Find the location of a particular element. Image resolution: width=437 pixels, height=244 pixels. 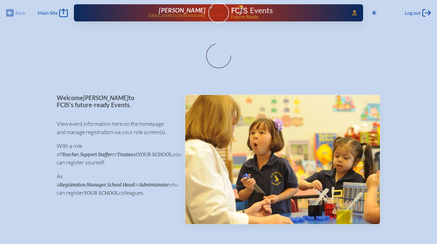

span: Trustee is located at coordinates (125, 155).